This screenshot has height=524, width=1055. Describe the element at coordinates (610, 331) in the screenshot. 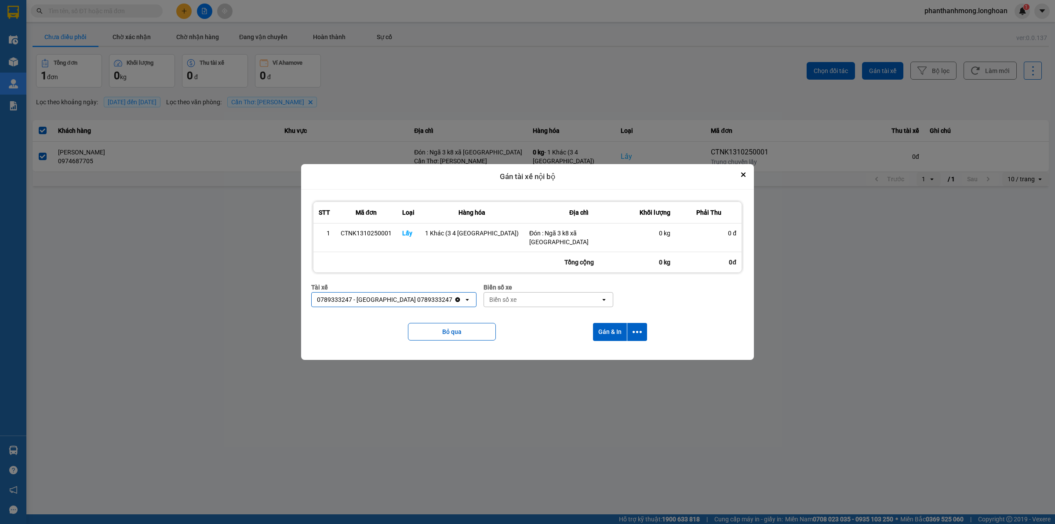

I see `button: Gán & In` at that location.